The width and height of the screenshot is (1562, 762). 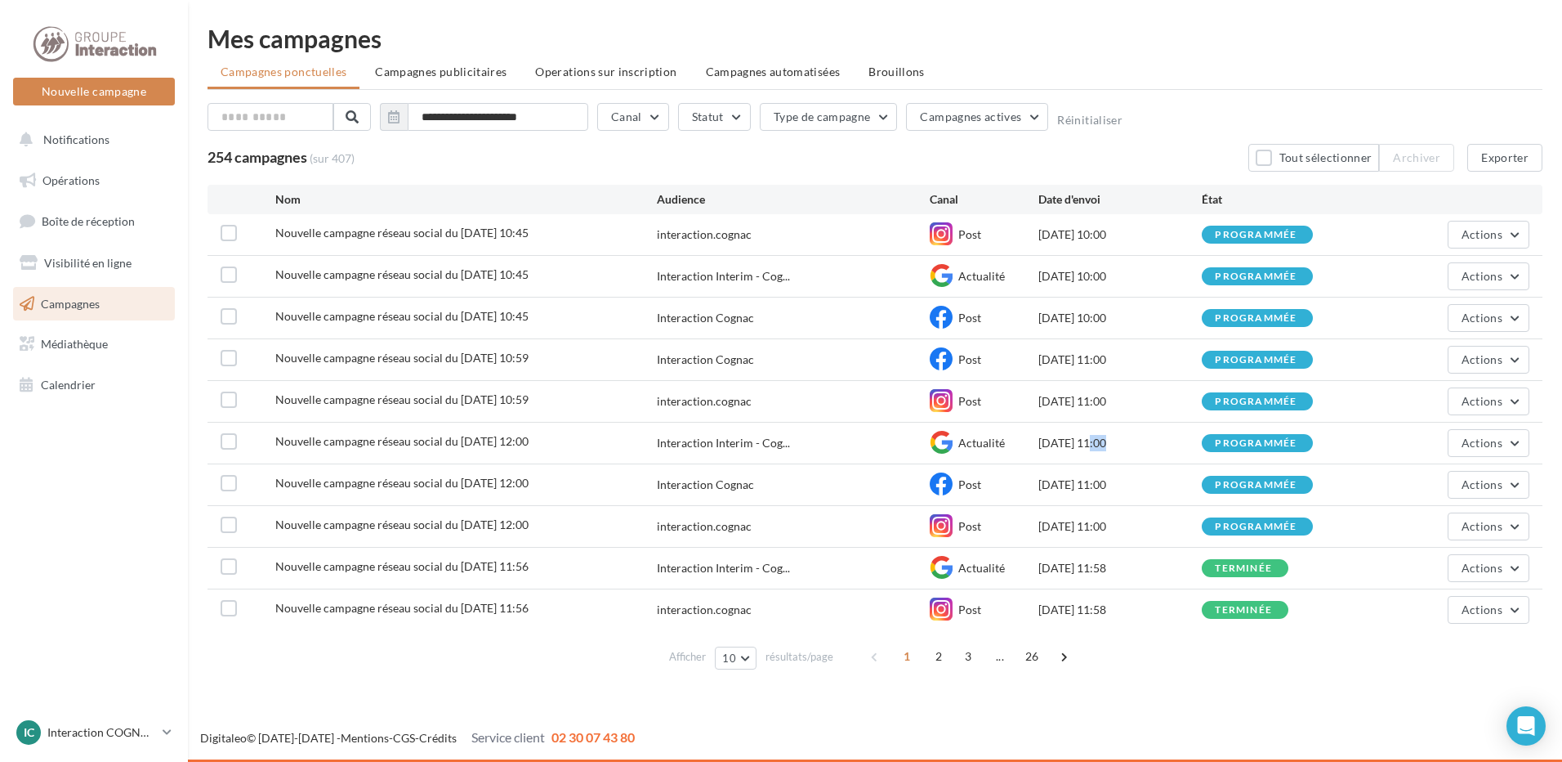 What do you see at coordinates (223, 737) in the screenshot?
I see `a: Digitaleo` at bounding box center [223, 737].